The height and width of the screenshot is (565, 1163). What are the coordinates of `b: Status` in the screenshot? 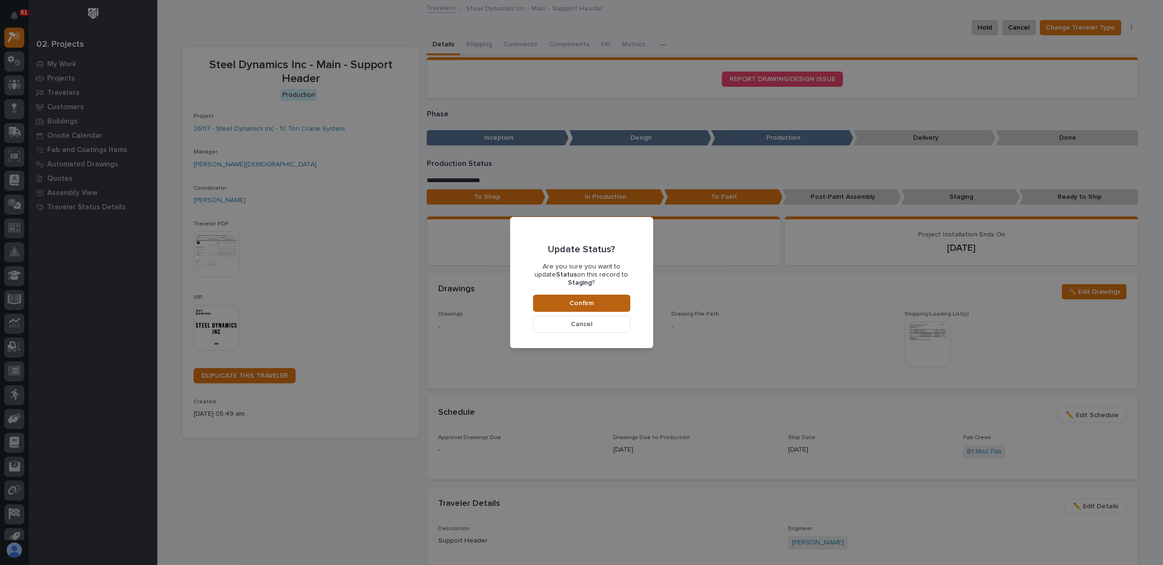 It's located at (567, 275).